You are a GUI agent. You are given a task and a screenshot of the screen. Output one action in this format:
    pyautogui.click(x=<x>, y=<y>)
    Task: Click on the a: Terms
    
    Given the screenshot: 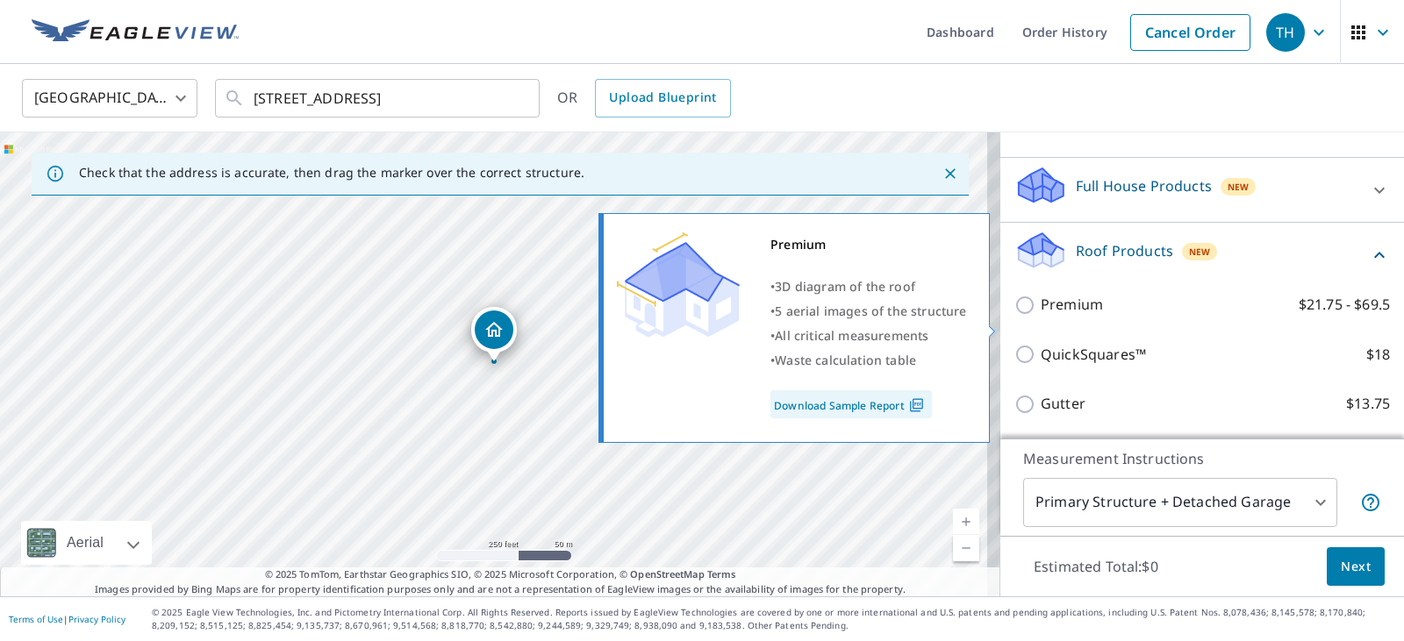 What is the action you would take?
    pyautogui.click(x=721, y=574)
    